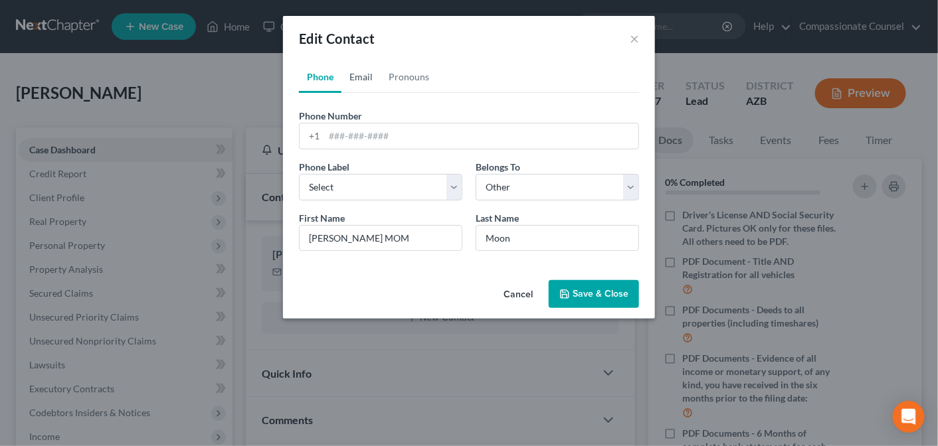 The image size is (938, 446). I want to click on span: Phone Number, so click(330, 116).